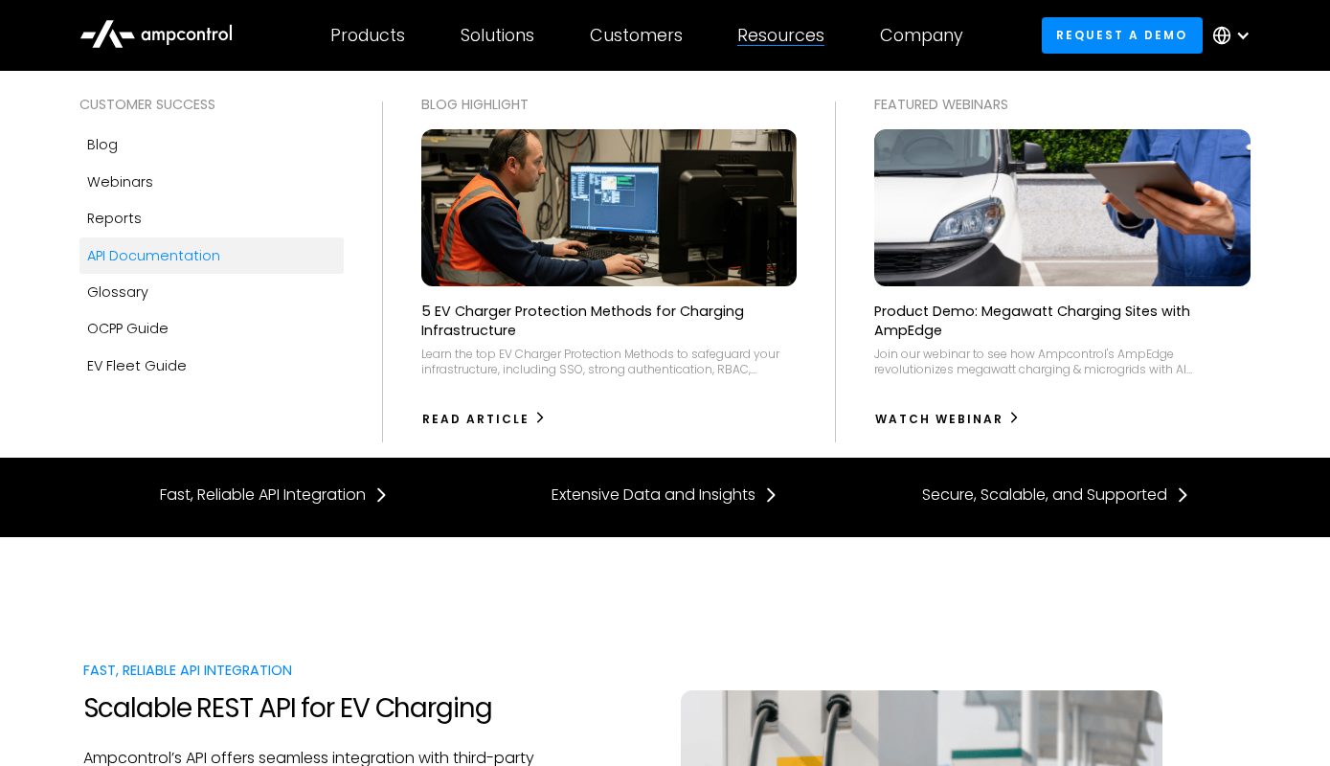  I want to click on div: Extensive Data and Insights, so click(653, 495).